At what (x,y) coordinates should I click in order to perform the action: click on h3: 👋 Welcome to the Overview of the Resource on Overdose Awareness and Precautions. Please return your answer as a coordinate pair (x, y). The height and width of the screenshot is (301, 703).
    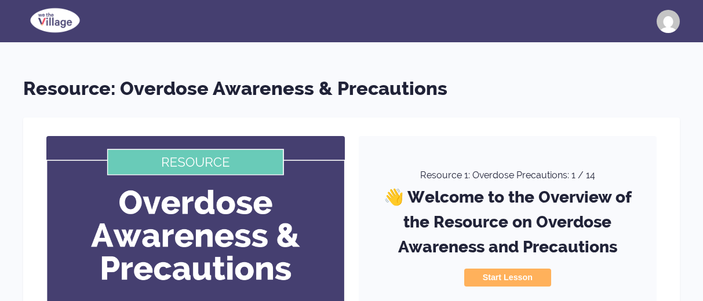
    Looking at the image, I should click on (508, 224).